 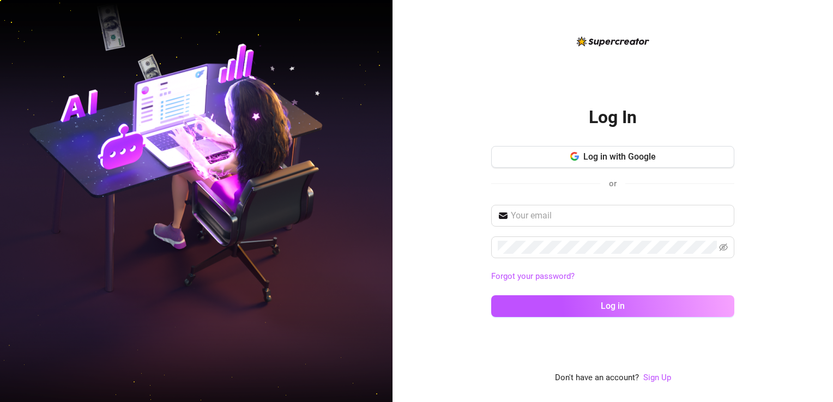 What do you see at coordinates (613, 184) in the screenshot?
I see `span: or` at bounding box center [613, 184].